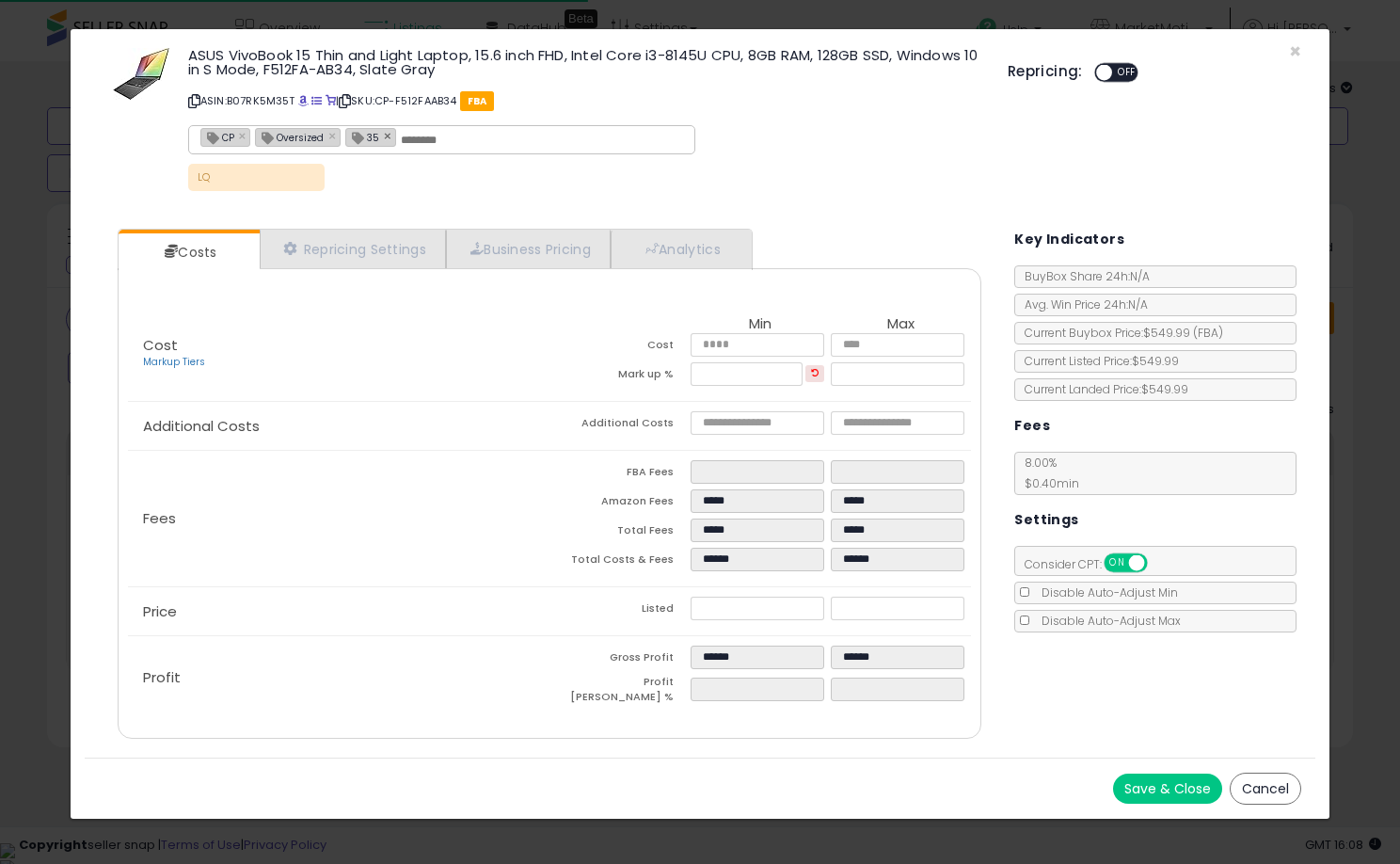 The height and width of the screenshot is (864, 1400). Describe the element at coordinates (583, 62) in the screenshot. I see `h3: ASUS VivoBook 15 Thin and Light Laptop, 15.6 inch FHD, Intel Core i3-8145U CPU, 8GB RAM, 128GB SS...` at that location.